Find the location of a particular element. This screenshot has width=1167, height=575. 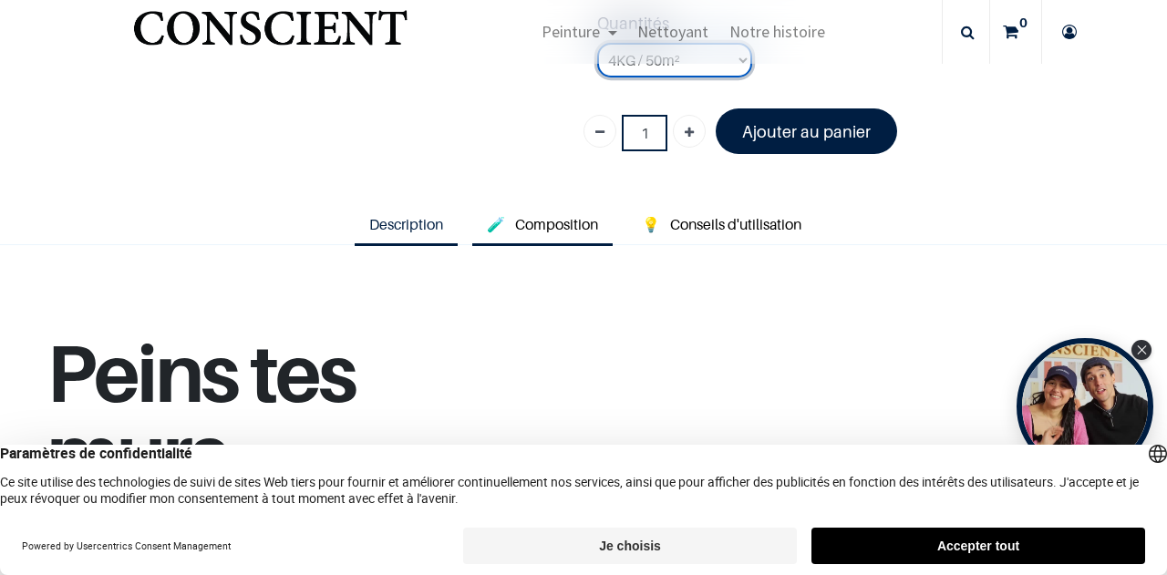

a: Ajouter au panier is located at coordinates (806, 130).